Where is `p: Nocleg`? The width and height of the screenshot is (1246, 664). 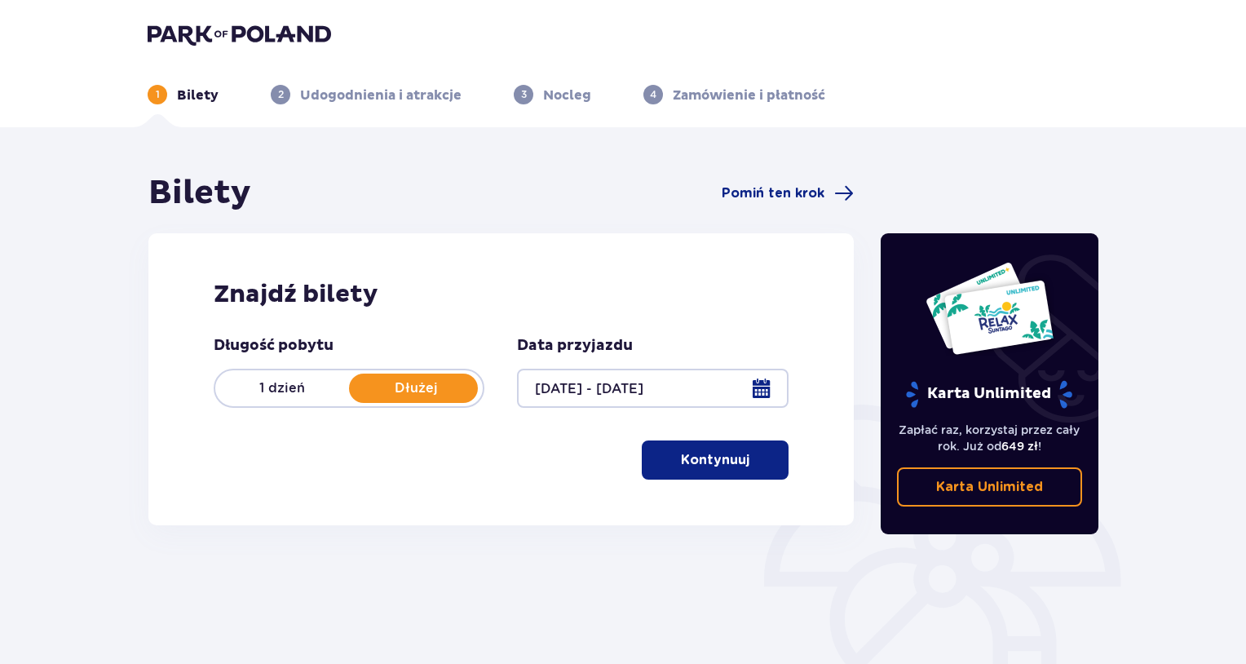 p: Nocleg is located at coordinates (567, 95).